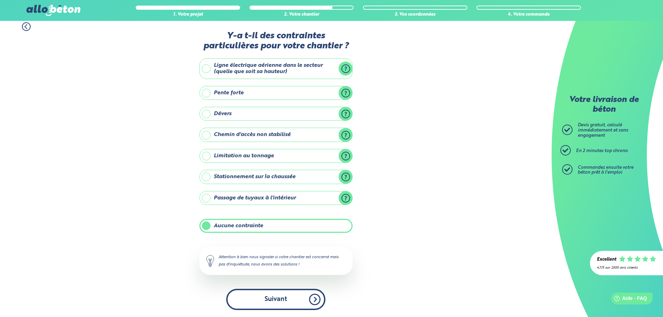  Describe the element at coordinates (626, 268) in the screenshot. I see `div: 4.7/5 sur 2300 avis clients` at that location.